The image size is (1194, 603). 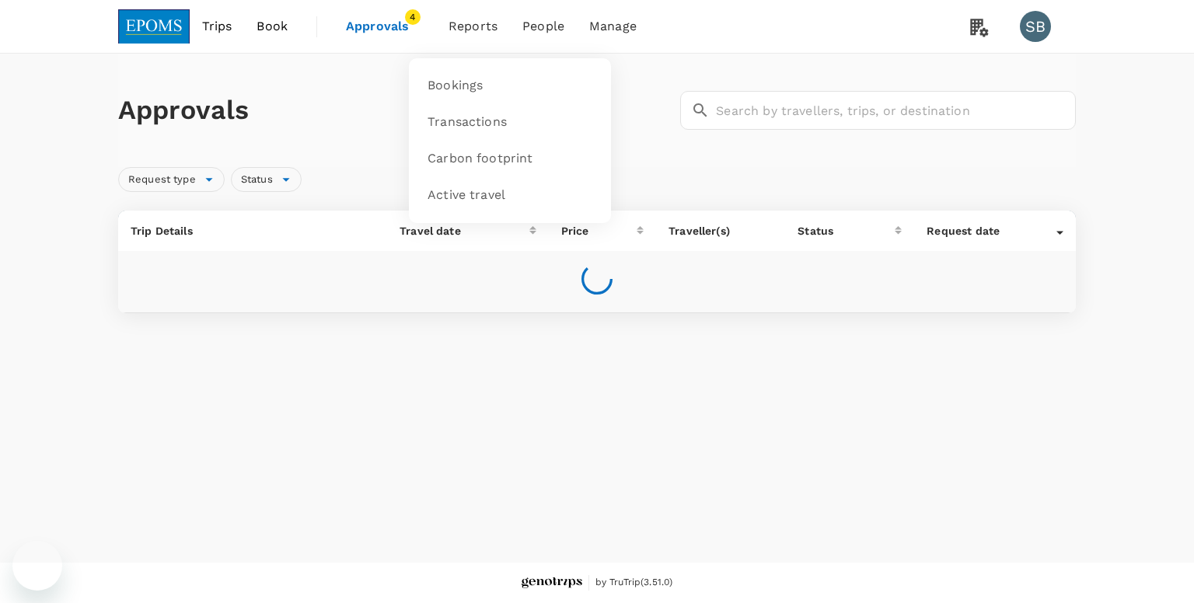 What do you see at coordinates (253, 231) in the screenshot?
I see `p: Trip Details` at bounding box center [253, 231].